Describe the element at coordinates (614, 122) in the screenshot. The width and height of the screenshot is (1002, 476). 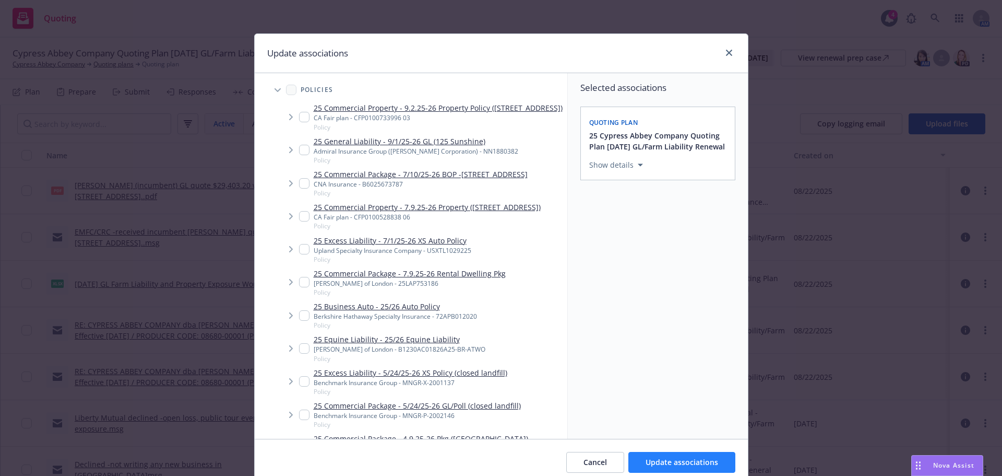
I see `span: Quoting plan` at that location.